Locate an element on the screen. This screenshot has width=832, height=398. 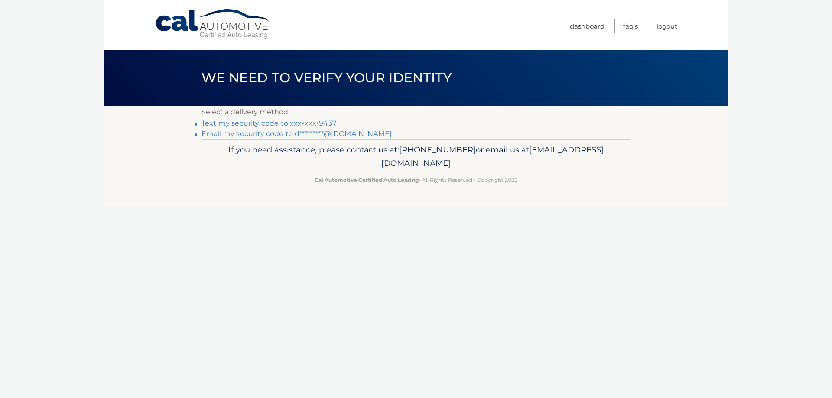
a: Cal Automotive is located at coordinates (213, 24).